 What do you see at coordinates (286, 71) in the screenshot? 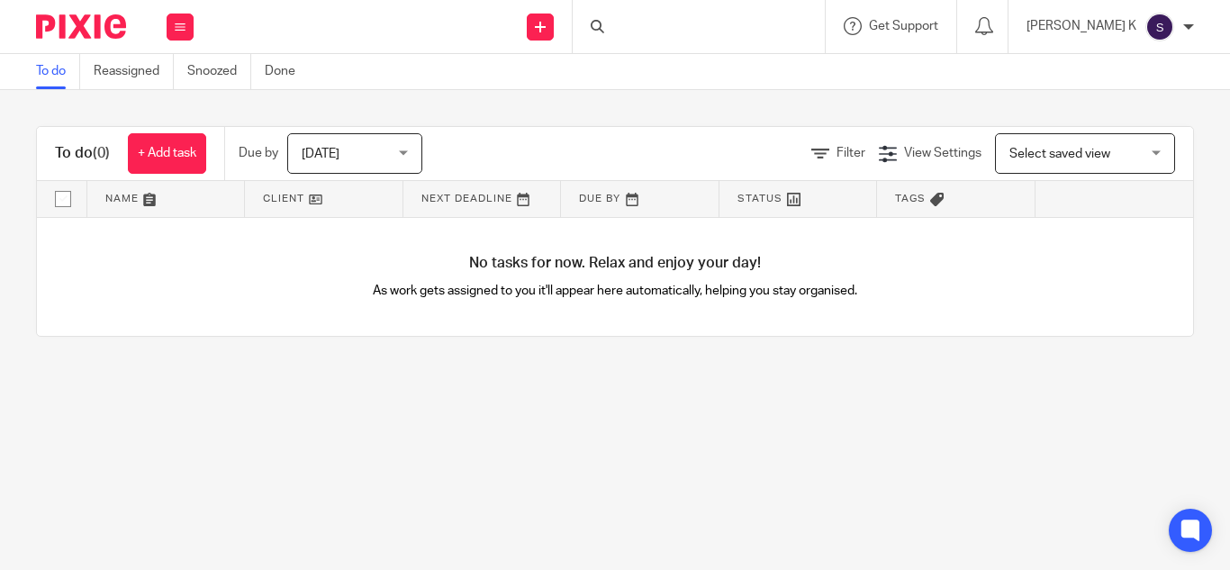
I see `a: Done` at bounding box center [286, 71].